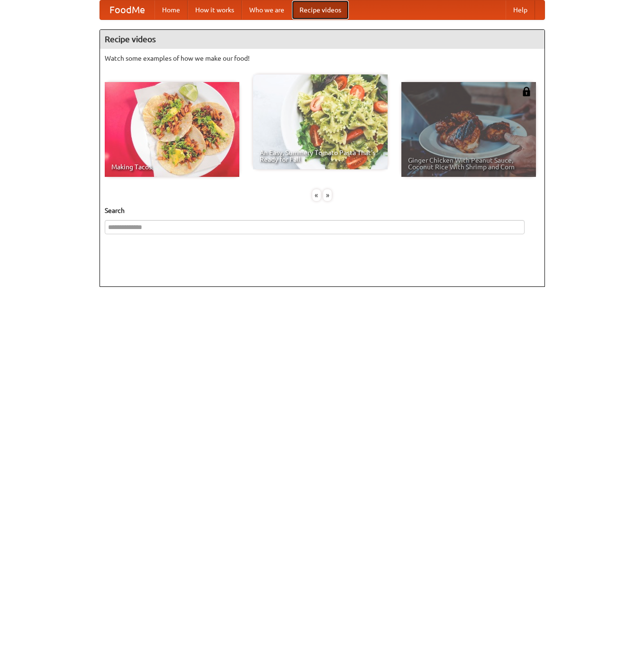 Image resolution: width=644 pixels, height=671 pixels. I want to click on a: How it works, so click(215, 10).